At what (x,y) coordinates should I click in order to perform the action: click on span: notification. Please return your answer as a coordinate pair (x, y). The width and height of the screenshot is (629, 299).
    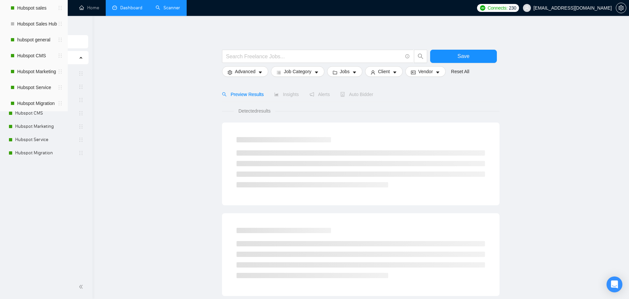
    Looking at the image, I should click on (312, 94).